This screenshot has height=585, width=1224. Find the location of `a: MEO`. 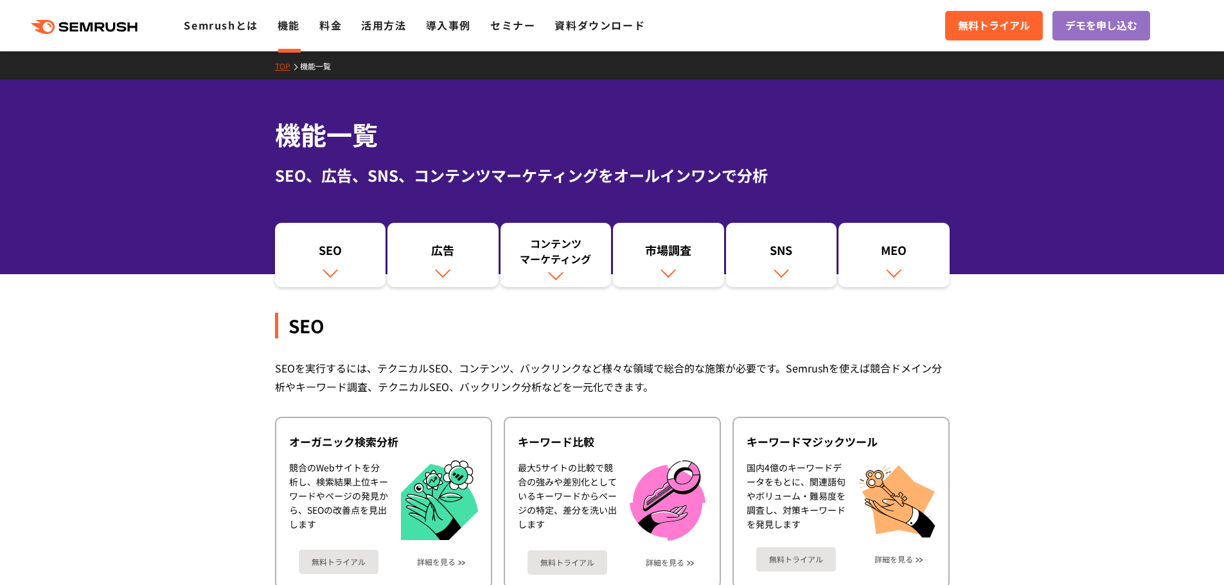

a: MEO is located at coordinates (894, 255).